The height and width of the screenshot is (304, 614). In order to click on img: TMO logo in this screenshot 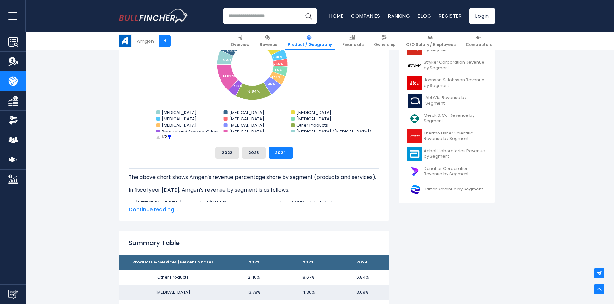, I will do `click(414, 136)`.